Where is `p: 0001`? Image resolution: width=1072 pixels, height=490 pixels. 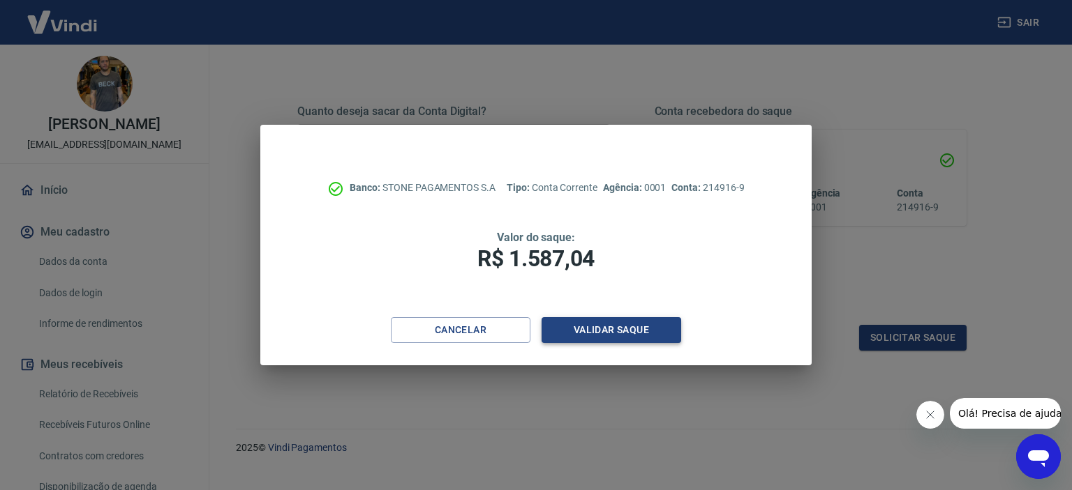 p: 0001 is located at coordinates (634, 188).